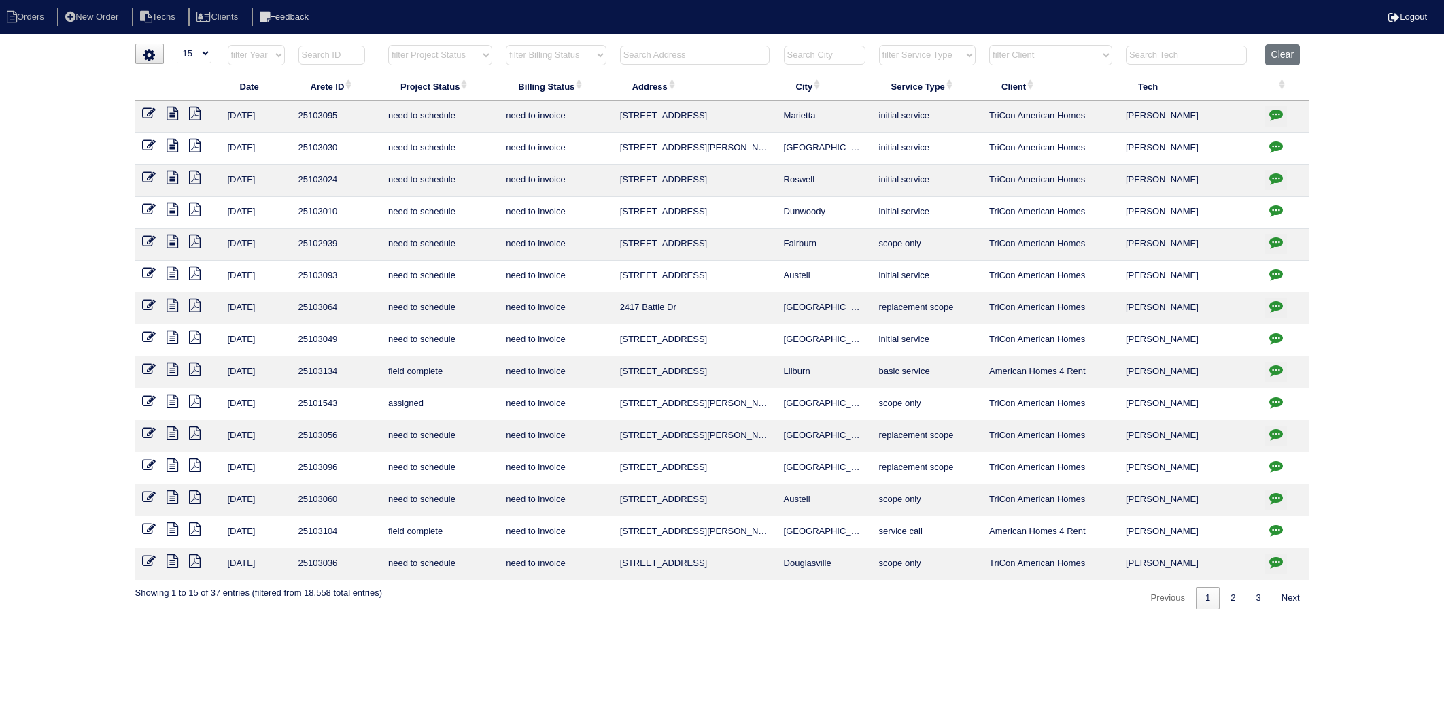 This screenshot has width=1444, height=721. What do you see at coordinates (1189, 86) in the screenshot?
I see `th: Tech` at bounding box center [1189, 86].